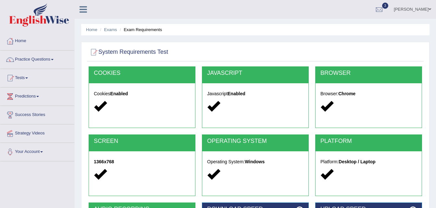 This screenshot has width=436, height=208. I want to click on h5: Cookies, so click(142, 94).